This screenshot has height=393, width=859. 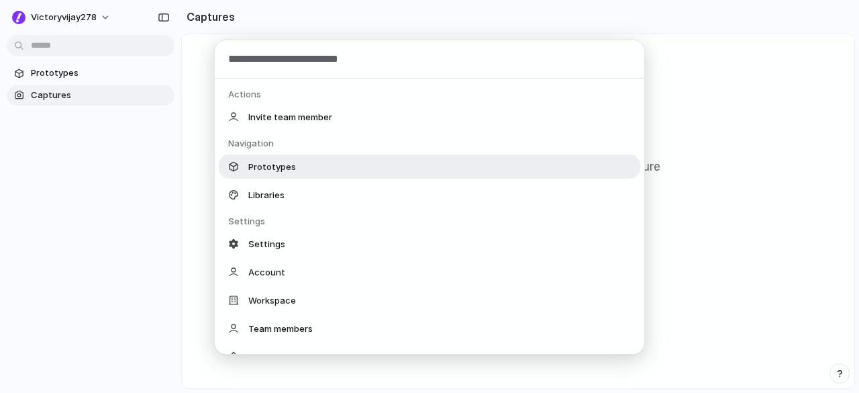 I want to click on div: Suggestions, so click(x=430, y=216).